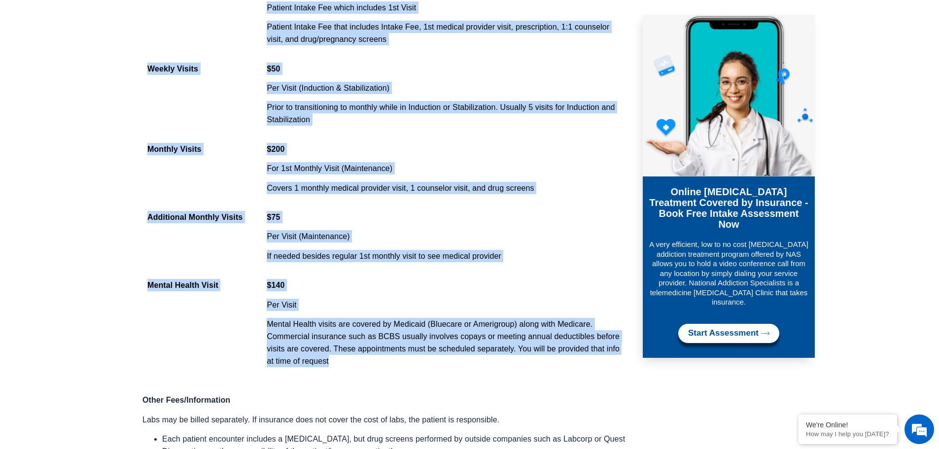  I want to click on div: Minimize live chat window, so click(174, 17).